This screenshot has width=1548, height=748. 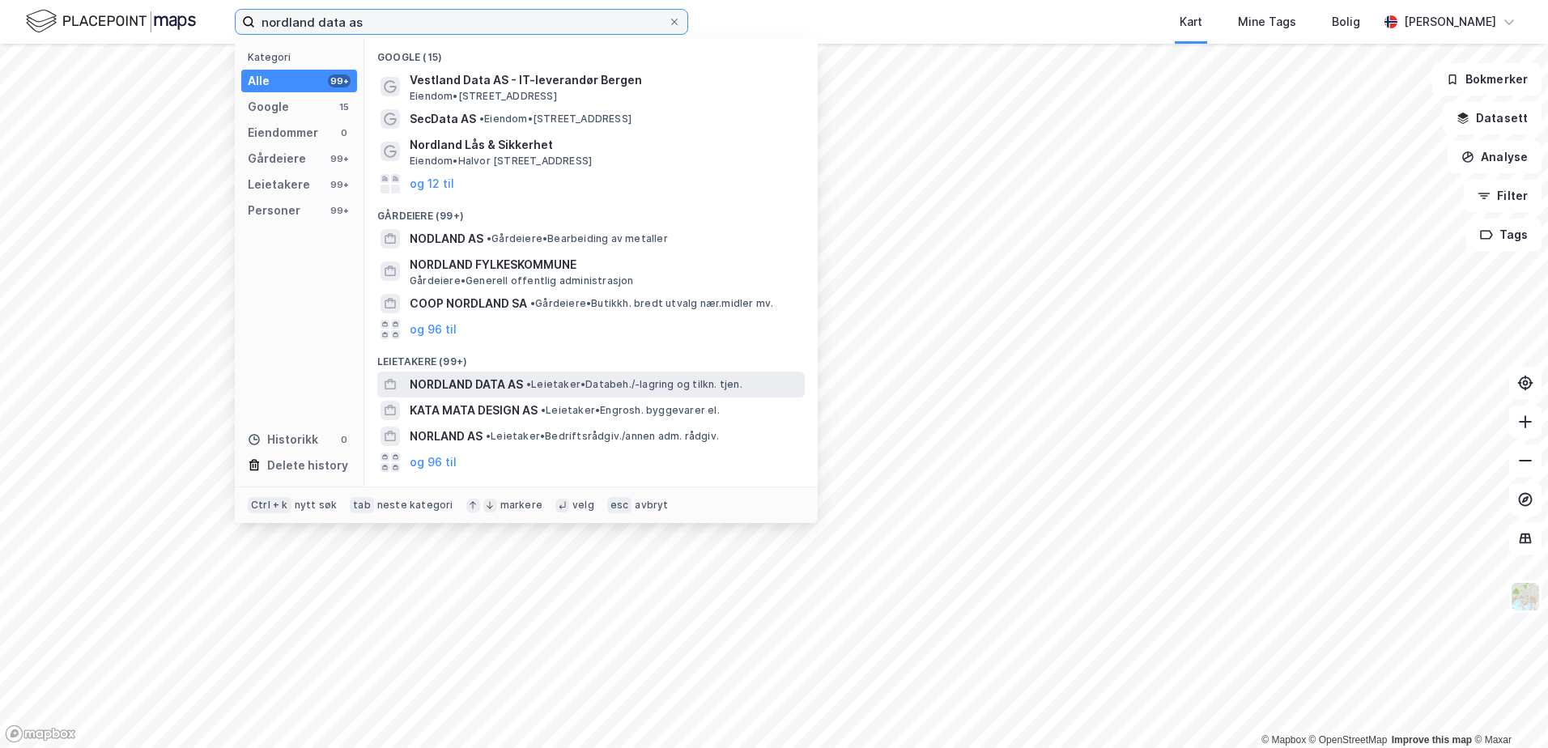 I want to click on a: Mapbox, so click(x=1283, y=740).